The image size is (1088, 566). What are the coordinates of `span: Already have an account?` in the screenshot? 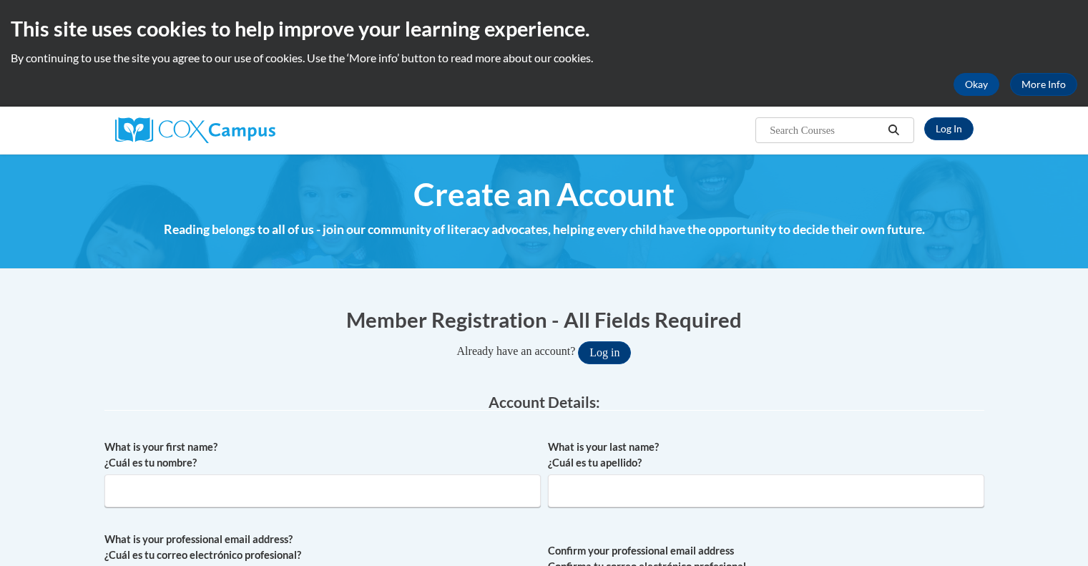 It's located at (516, 350).